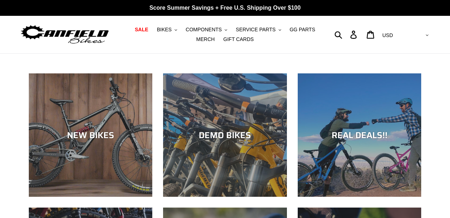 The height and width of the screenshot is (218, 450). I want to click on button: COMPONENTS, so click(206, 30).